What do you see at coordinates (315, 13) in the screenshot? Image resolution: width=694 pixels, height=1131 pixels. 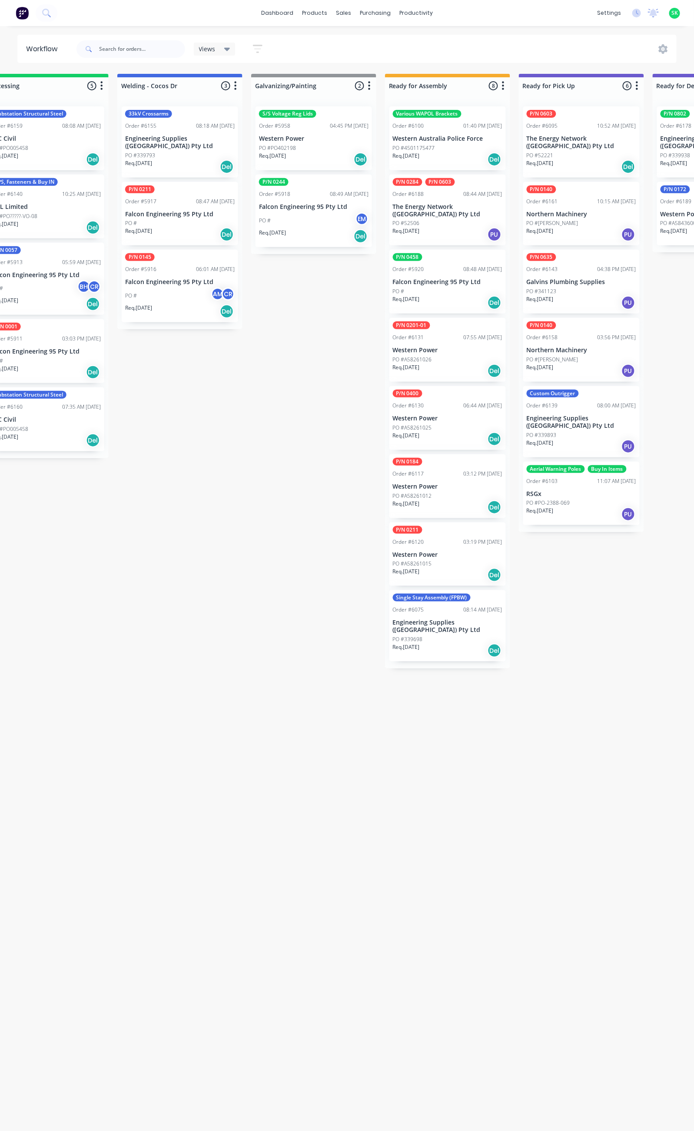 I see `div: products` at bounding box center [315, 13].